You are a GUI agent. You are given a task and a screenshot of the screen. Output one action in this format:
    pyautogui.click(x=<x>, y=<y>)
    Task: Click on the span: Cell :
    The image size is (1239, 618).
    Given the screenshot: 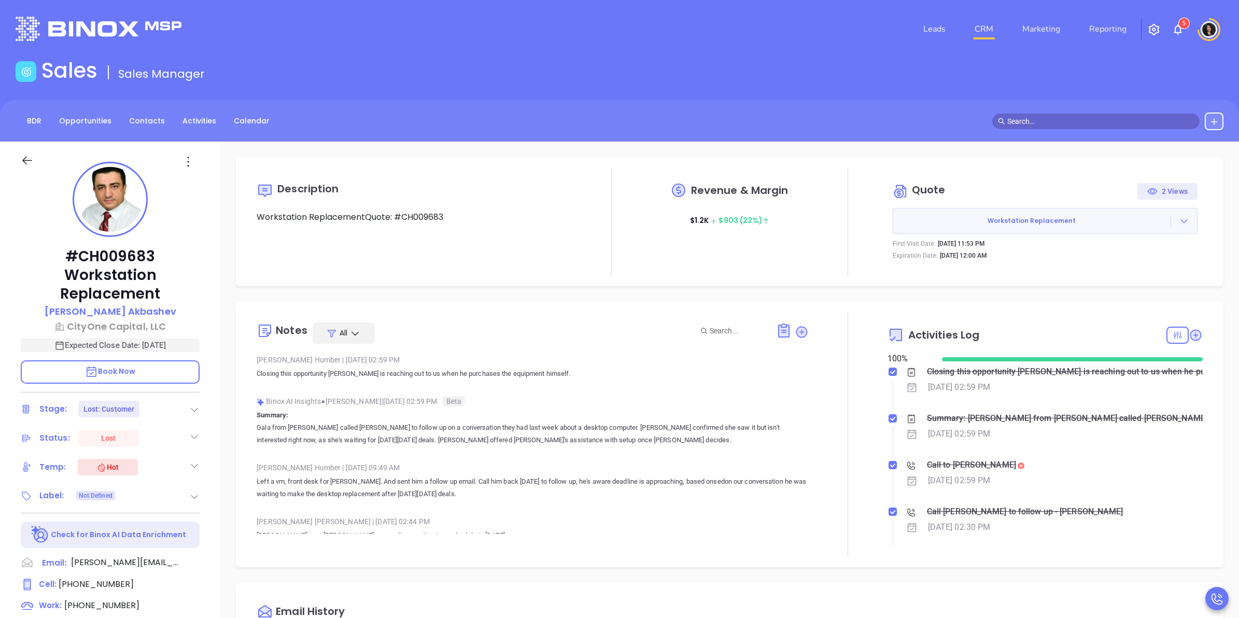 What is the action you would take?
    pyautogui.click(x=48, y=584)
    